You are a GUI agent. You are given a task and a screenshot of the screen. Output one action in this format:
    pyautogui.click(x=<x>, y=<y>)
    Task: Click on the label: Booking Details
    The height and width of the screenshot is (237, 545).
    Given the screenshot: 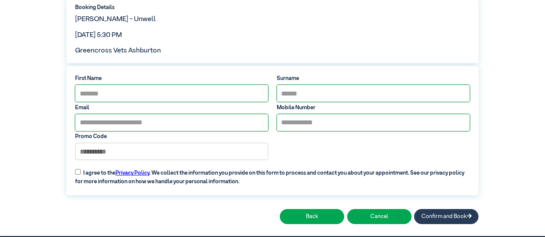 What is the action you would take?
    pyautogui.click(x=273, y=7)
    